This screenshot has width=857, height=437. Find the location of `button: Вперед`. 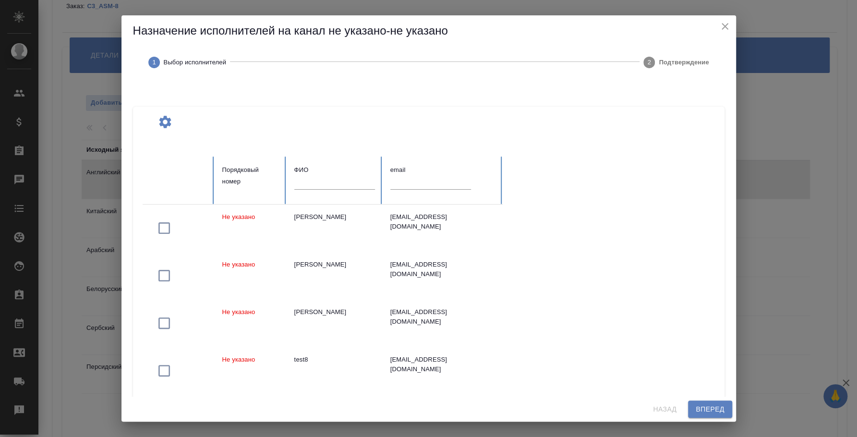

button: Вперед is located at coordinates (710, 409).